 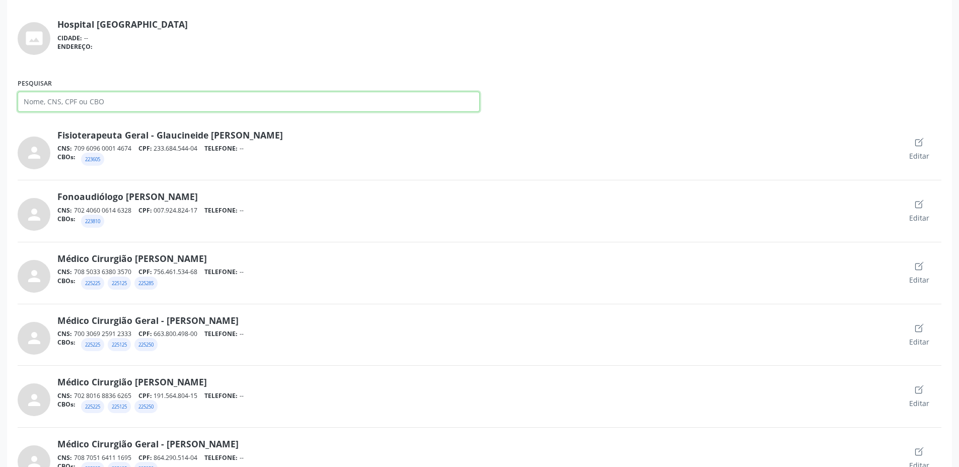 I want to click on div: 708 5033 6380 3570 756.461.534-68 --, so click(x=477, y=271).